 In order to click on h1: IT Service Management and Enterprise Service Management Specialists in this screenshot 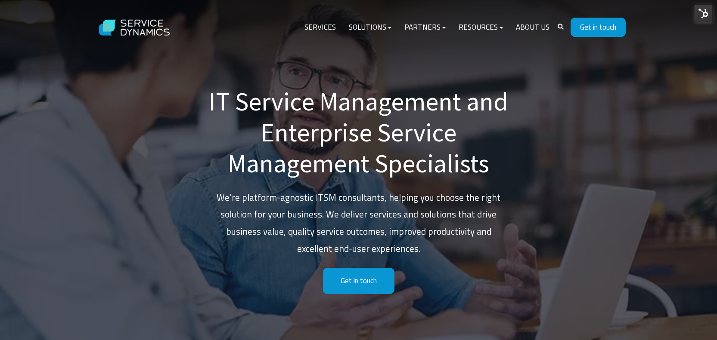, I will do `click(359, 133)`.